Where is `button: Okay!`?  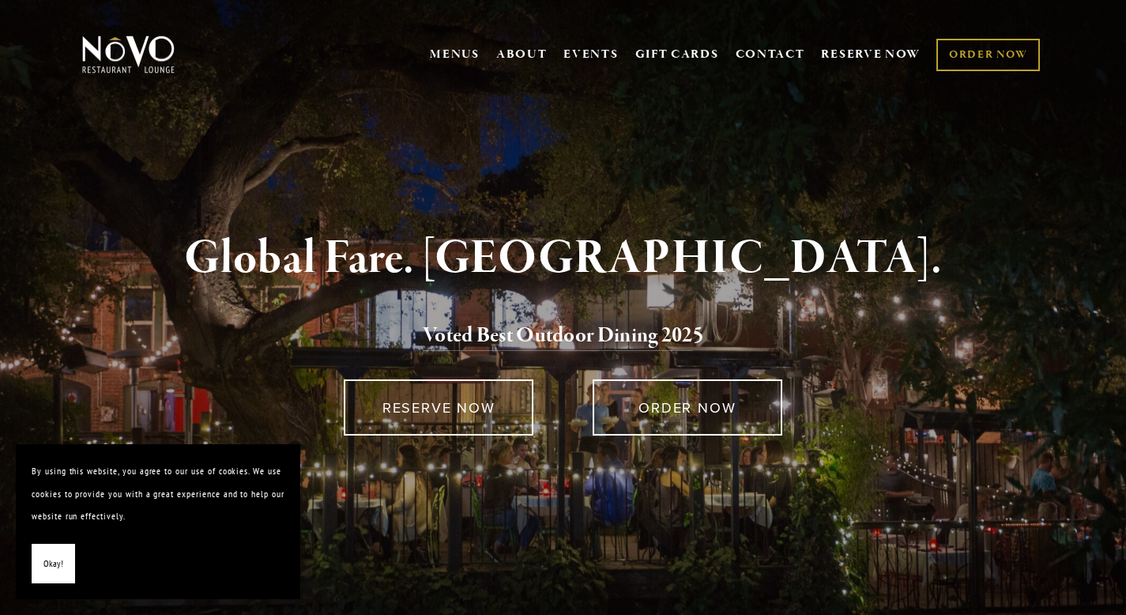 button: Okay! is located at coordinates (53, 563).